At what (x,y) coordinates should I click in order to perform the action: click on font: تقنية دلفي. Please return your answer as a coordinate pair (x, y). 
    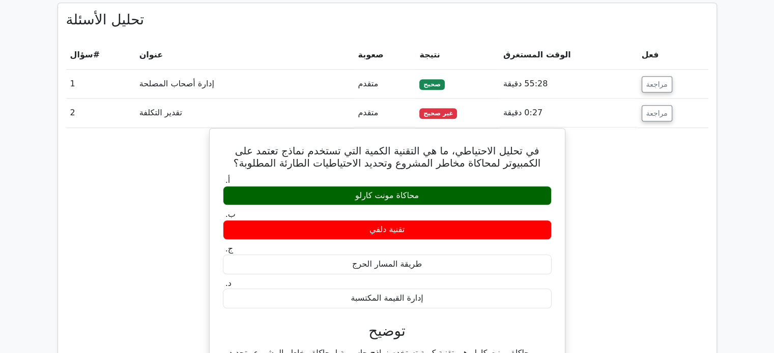
    Looking at the image, I should click on (387, 229).